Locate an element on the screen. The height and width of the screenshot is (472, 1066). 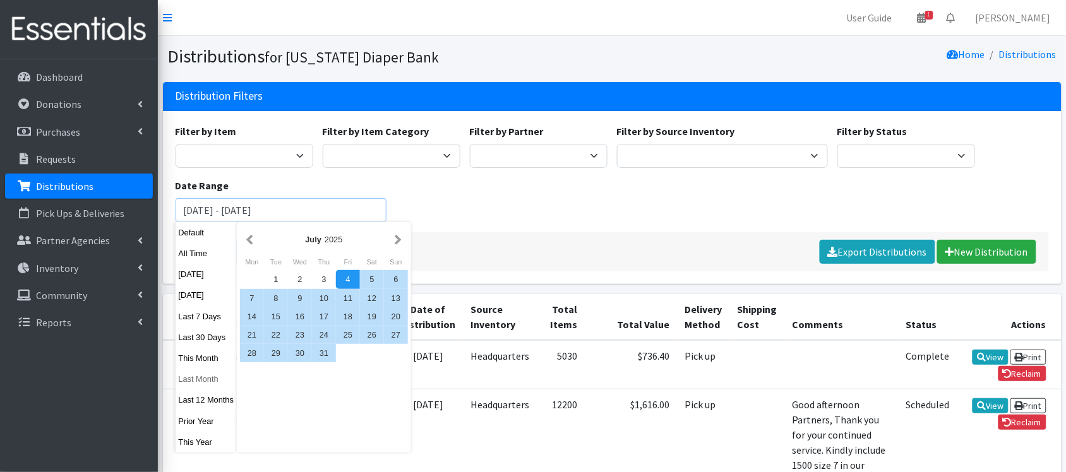
h1: Distributions is located at coordinates (388, 56).